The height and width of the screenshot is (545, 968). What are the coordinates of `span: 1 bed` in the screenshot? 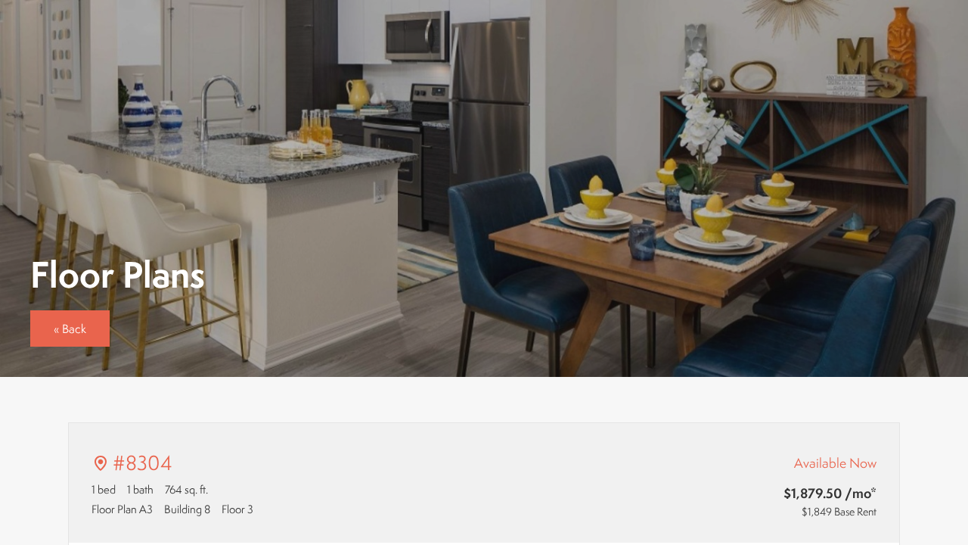 It's located at (104, 489).